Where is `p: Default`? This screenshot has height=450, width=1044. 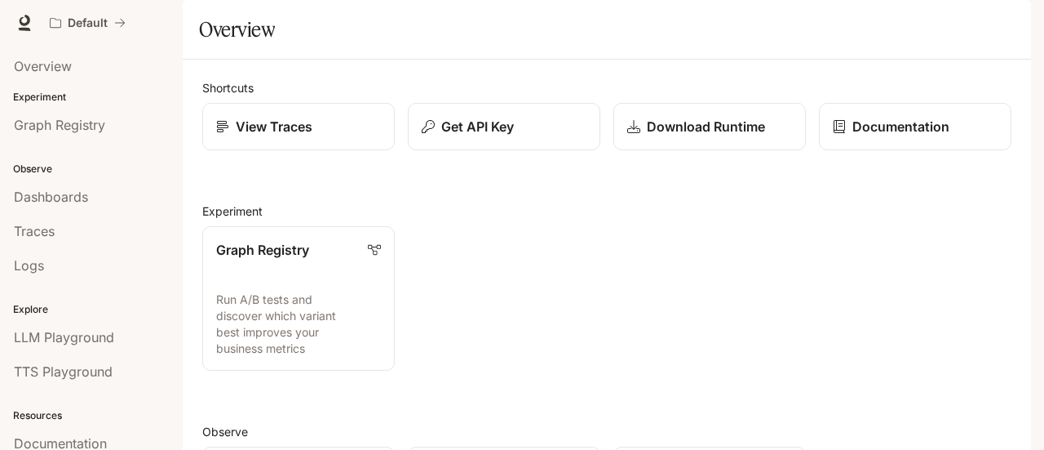 p: Default is located at coordinates (87, 23).